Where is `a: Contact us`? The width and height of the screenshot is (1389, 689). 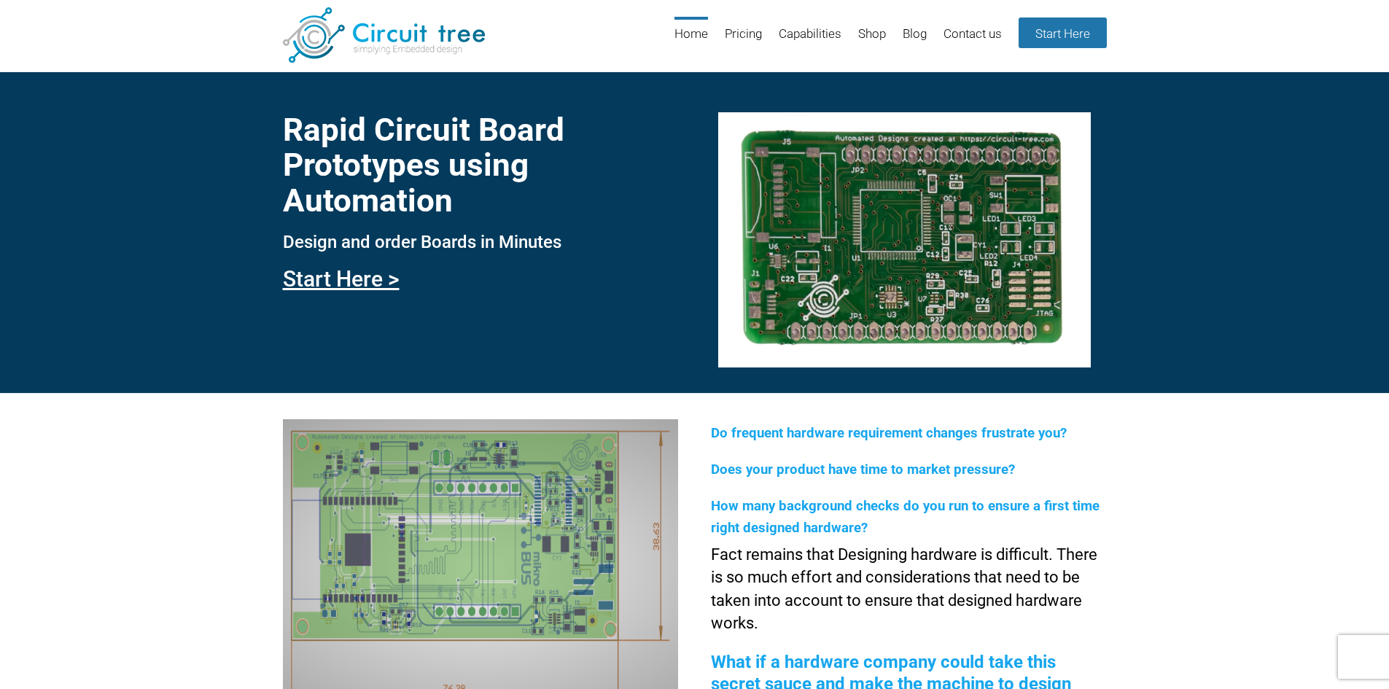 a: Contact us is located at coordinates (973, 40).